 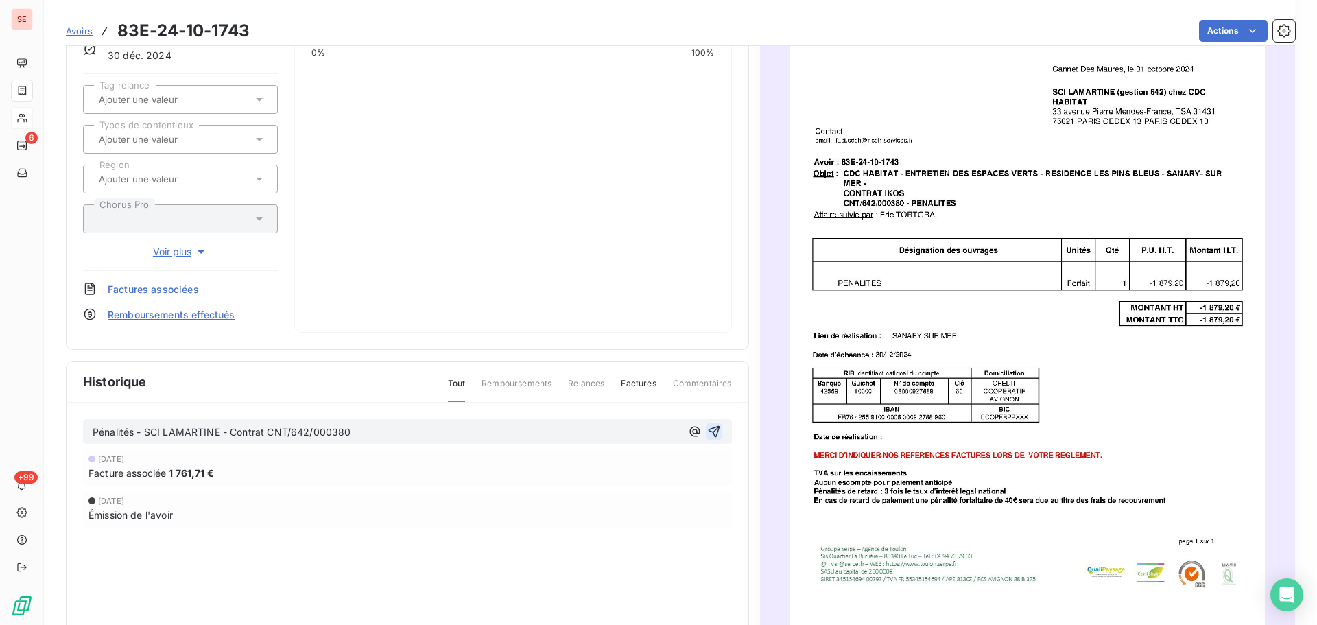 What do you see at coordinates (115, 381) in the screenshot?
I see `span: Historique` at bounding box center [115, 381].